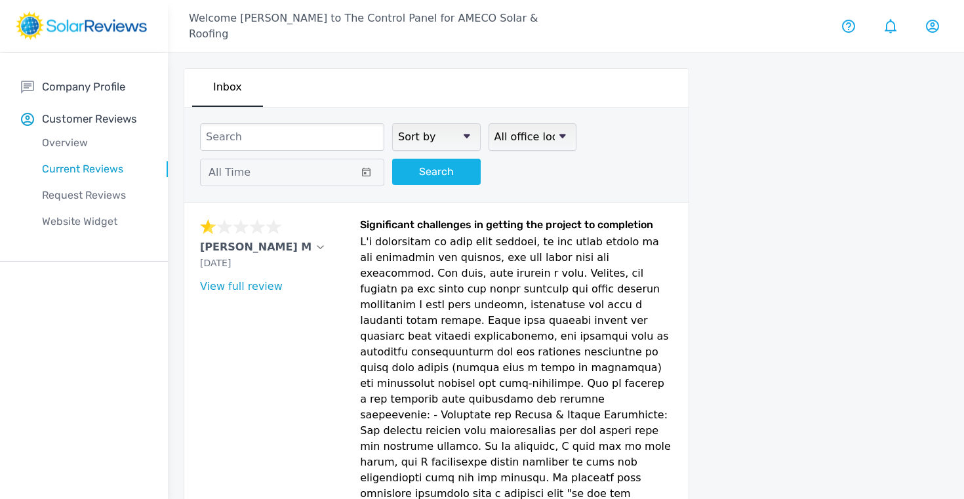  What do you see at coordinates (230, 172) in the screenshot?
I see `span: All Time` at bounding box center [230, 172].